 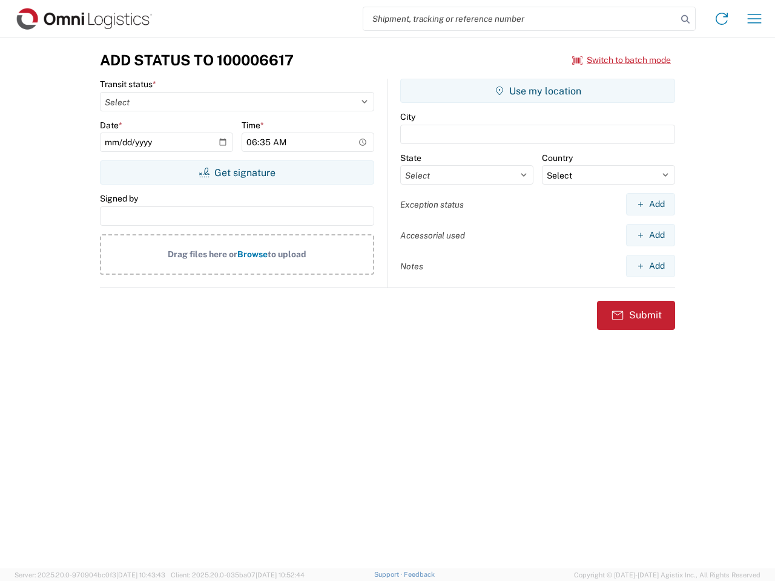 I want to click on span: Drag files here or, so click(x=202, y=254).